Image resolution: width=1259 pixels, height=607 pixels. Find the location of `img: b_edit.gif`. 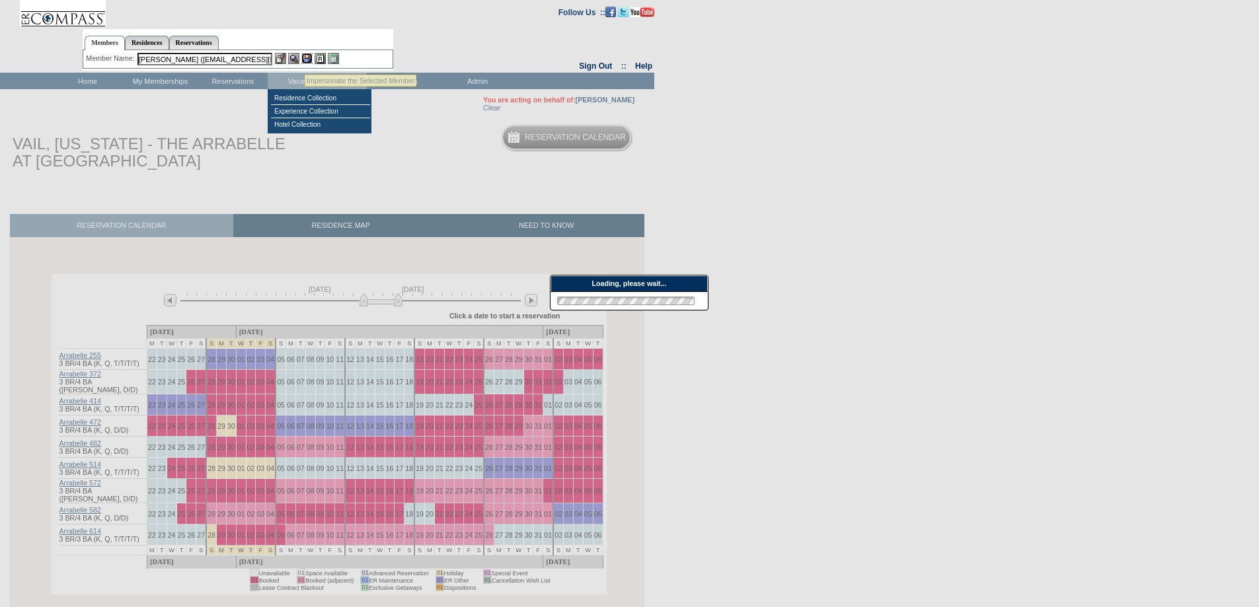

img: b_edit.gif is located at coordinates (280, 58).